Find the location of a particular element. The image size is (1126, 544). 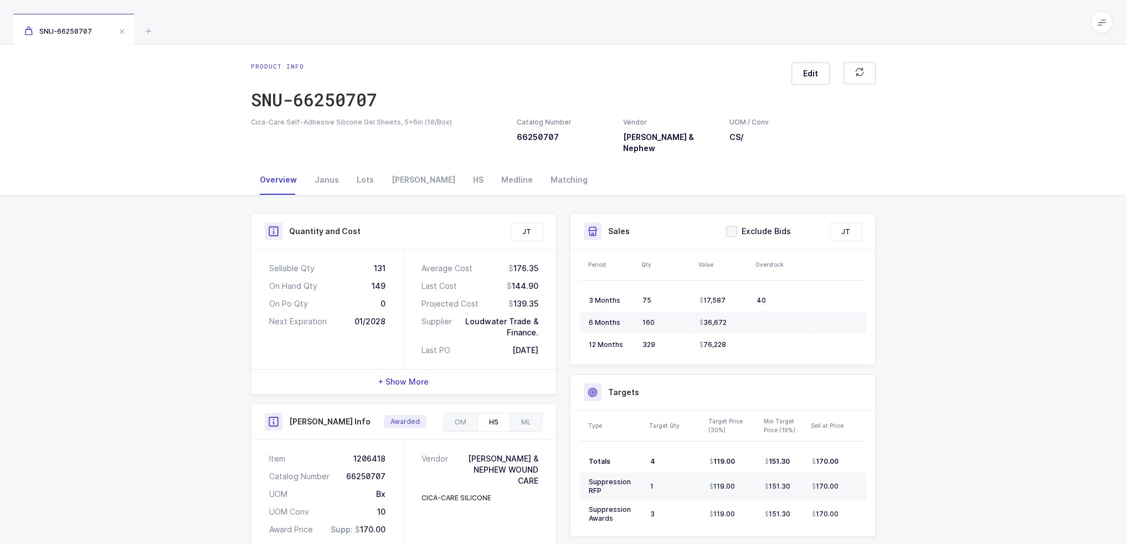

div: Supplier is located at coordinates (436, 327).